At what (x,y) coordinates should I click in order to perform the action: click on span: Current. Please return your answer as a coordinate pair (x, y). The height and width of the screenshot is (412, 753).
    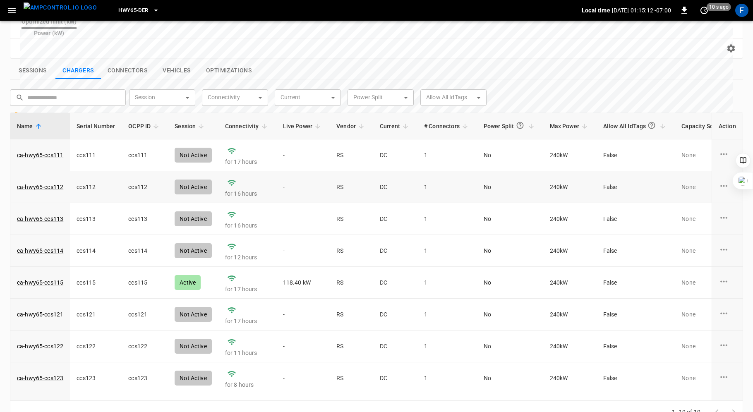
    Looking at the image, I should click on (395, 126).